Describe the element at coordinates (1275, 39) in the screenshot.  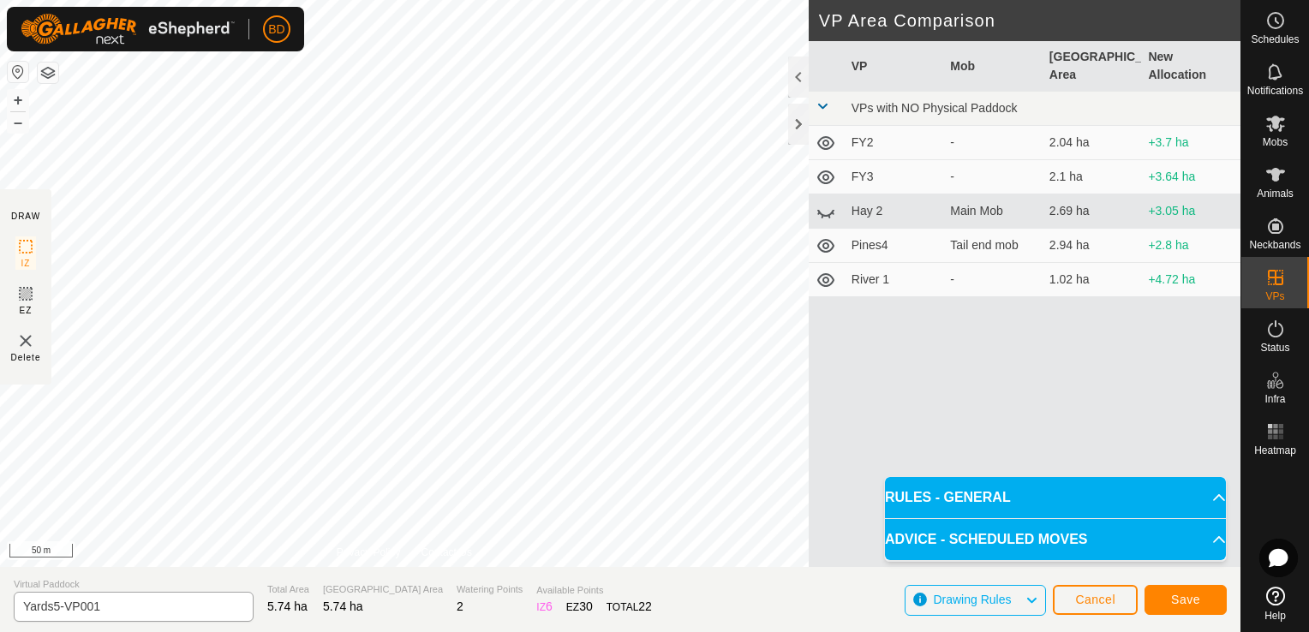
I see `span: Schedules` at that location.